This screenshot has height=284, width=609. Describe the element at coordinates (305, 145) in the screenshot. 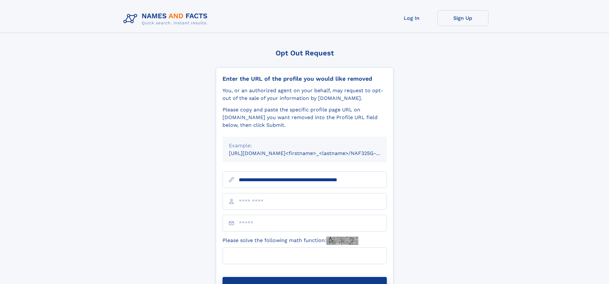

I see `div: Example:` at that location.